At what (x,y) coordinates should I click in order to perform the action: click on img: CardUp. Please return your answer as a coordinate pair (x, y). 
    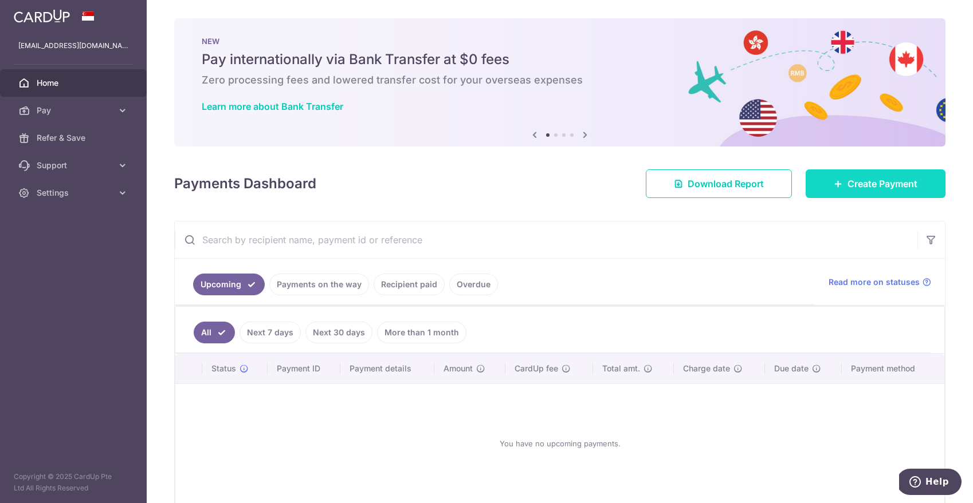
    Looking at the image, I should click on (42, 16).